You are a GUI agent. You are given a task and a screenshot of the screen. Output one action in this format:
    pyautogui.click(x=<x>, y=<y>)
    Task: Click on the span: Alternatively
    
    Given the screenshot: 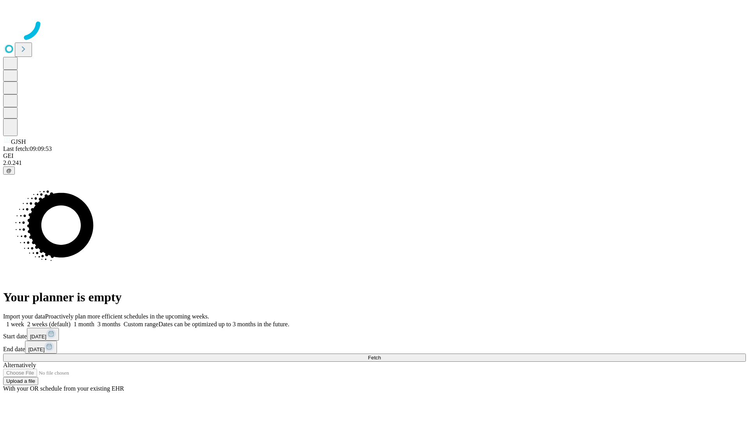 What is the action you would take?
    pyautogui.click(x=20, y=365)
    